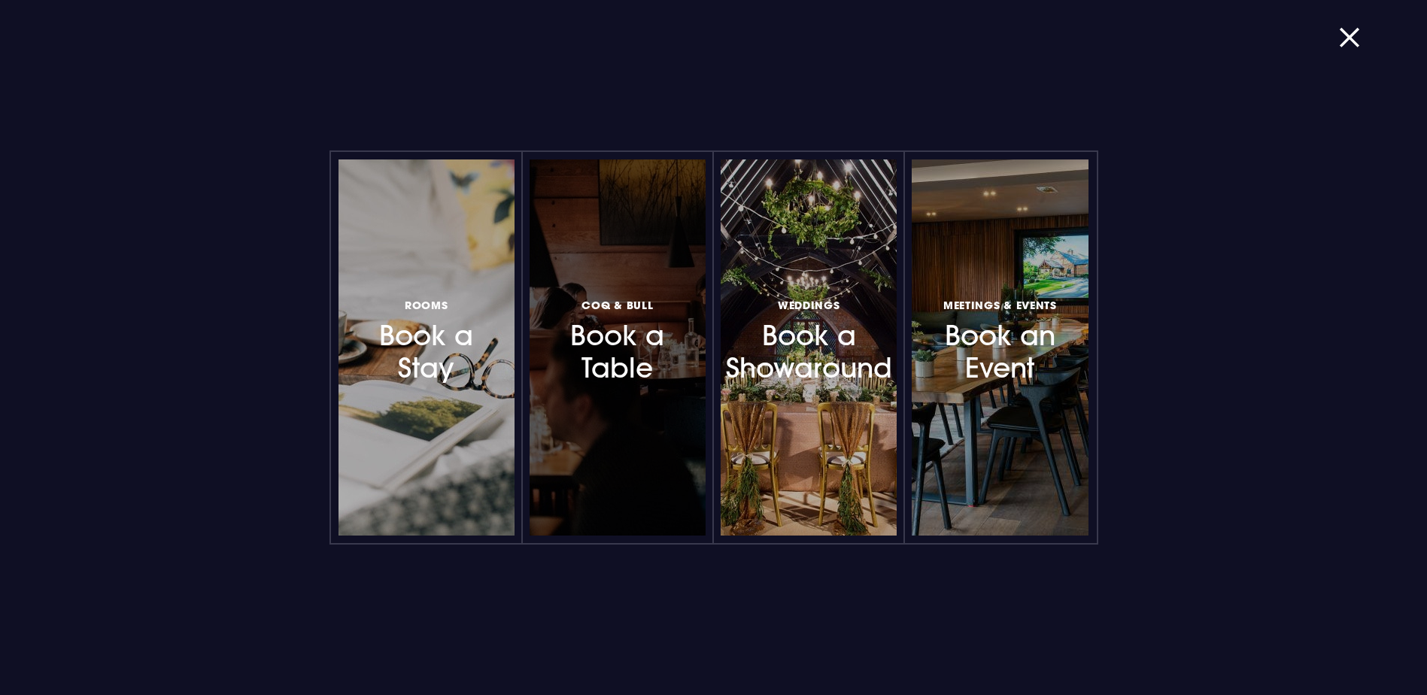 This screenshot has height=695, width=1427. I want to click on h3: Book a Showaround, so click(808, 339).